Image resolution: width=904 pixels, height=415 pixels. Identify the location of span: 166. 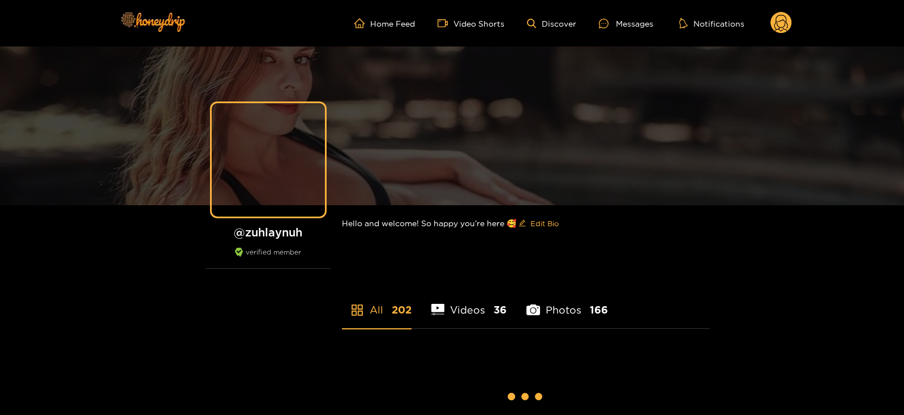
(599, 309).